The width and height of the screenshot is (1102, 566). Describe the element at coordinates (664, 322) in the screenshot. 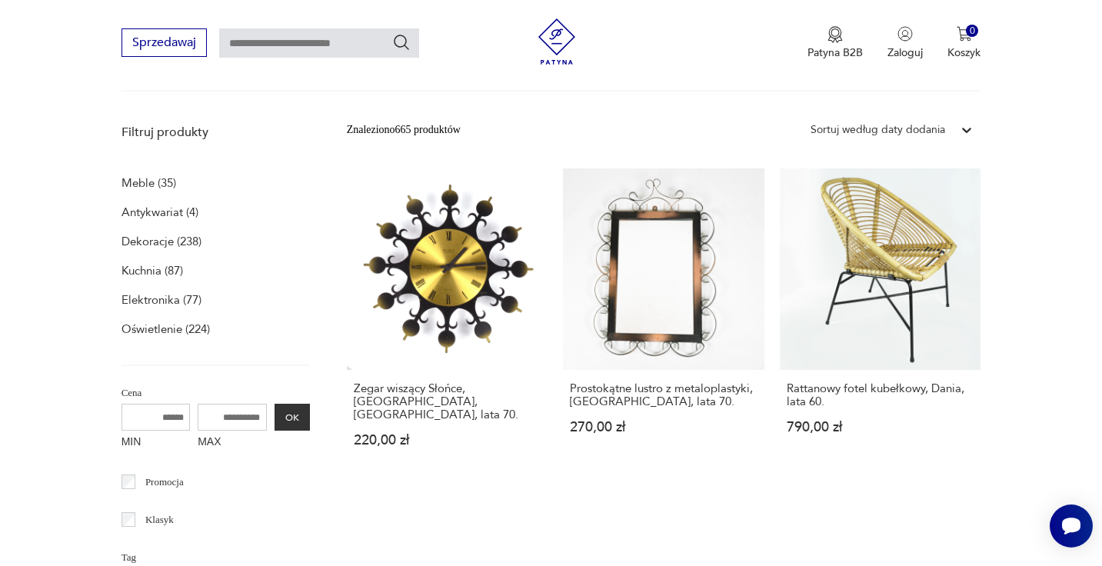

I see `a: Prostokątne lustro z metaloplastyki, Niemcy, lata 70.Prostokątne lustro z metaloplastyki, [GEOGRA...` at that location.